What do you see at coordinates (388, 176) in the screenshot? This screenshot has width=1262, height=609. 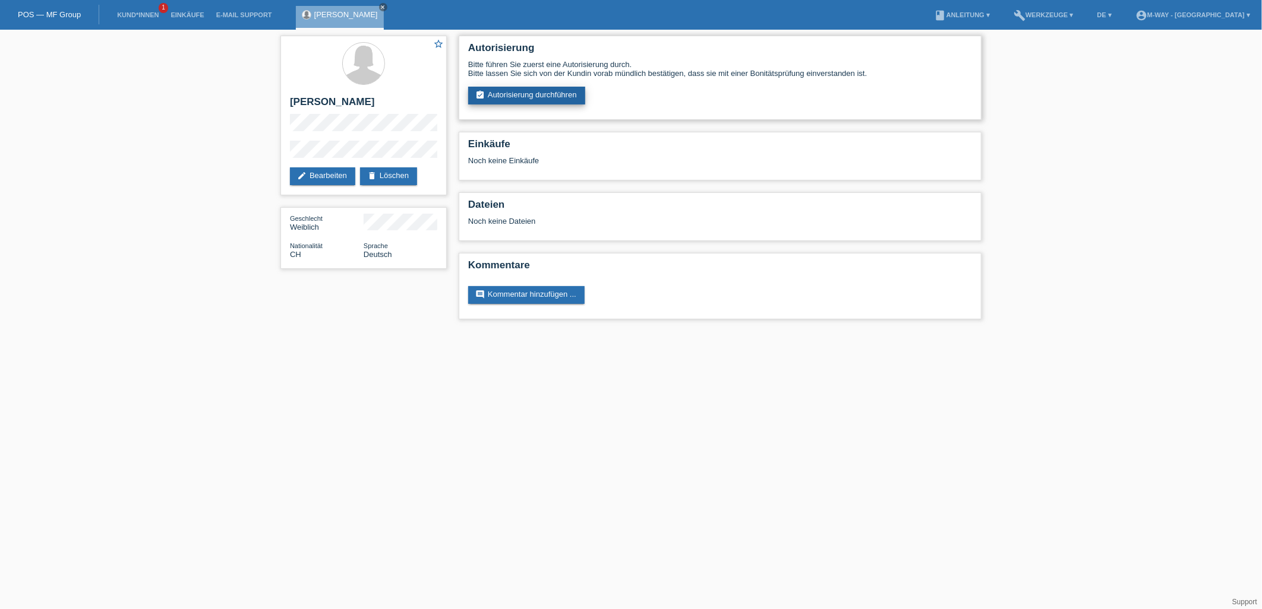 I see `a: deleteLöschen` at bounding box center [388, 176].